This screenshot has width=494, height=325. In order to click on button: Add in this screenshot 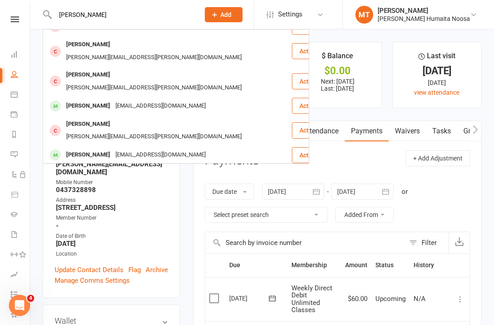, I will do `click(223, 15)`.